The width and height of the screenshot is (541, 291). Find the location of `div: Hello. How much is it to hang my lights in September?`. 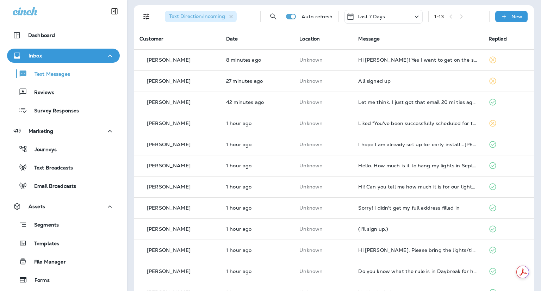

div: Hello. How much is it to hang my lights in September? is located at coordinates (417, 165).